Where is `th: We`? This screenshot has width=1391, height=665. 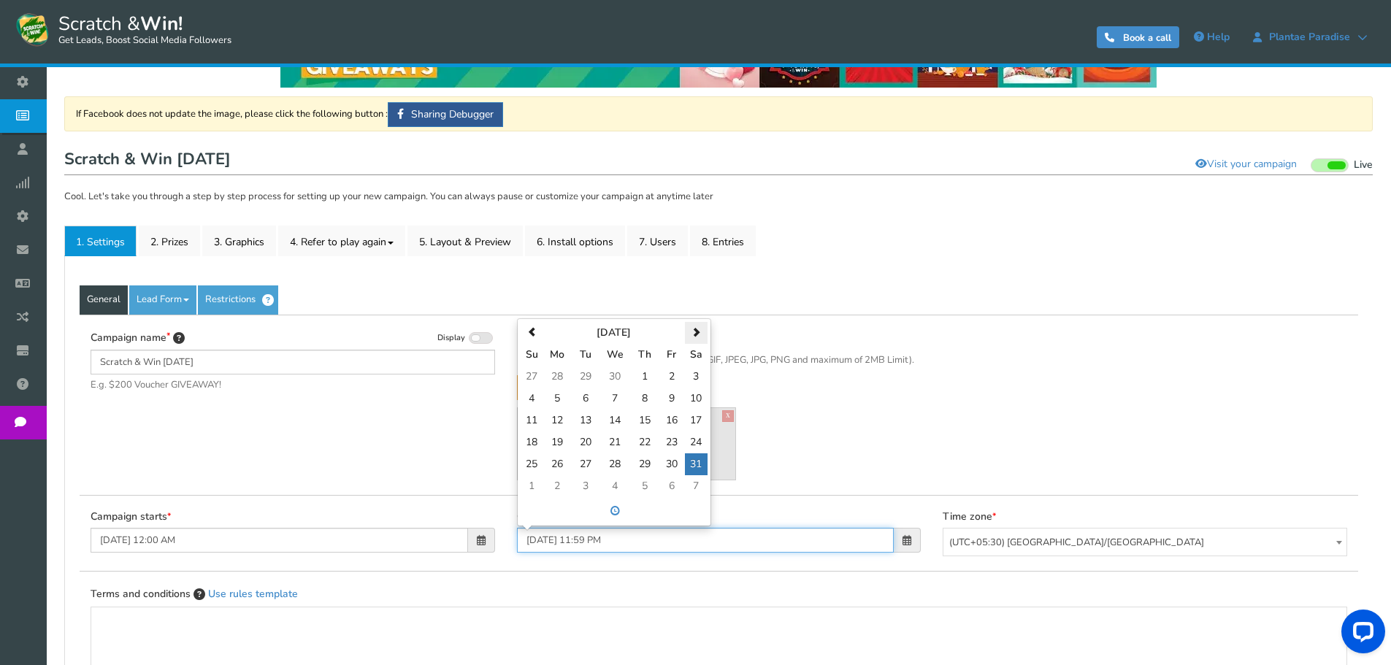
th: We is located at coordinates (615, 355).